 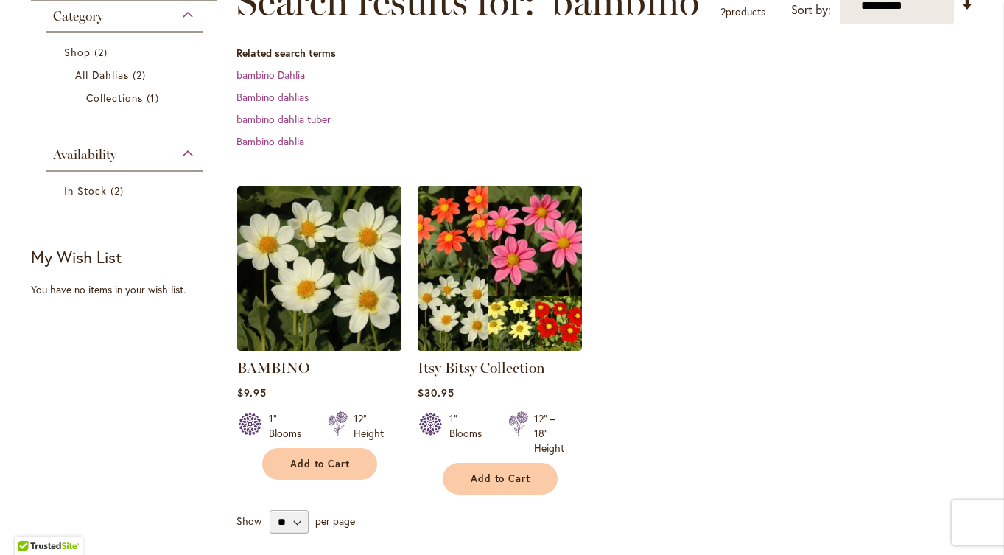 What do you see at coordinates (77, 52) in the screenshot?
I see `span: Shop` at bounding box center [77, 52].